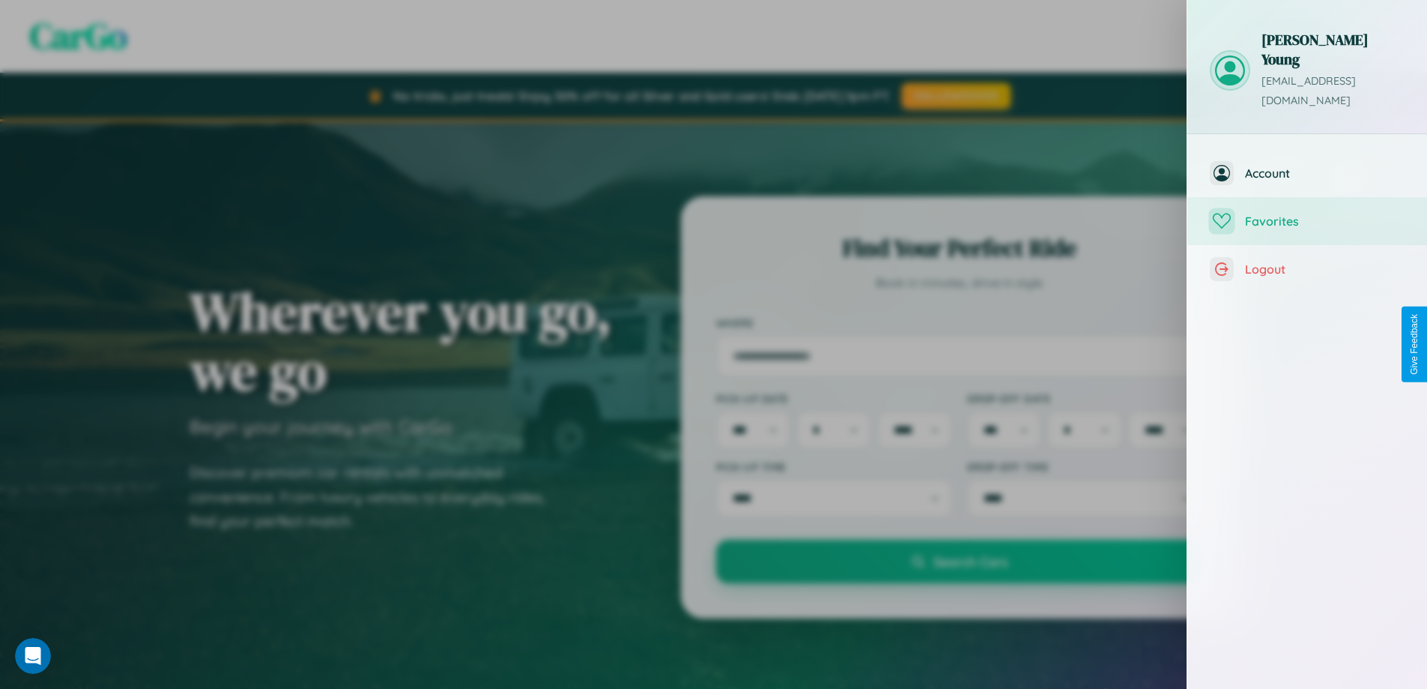 Image resolution: width=1427 pixels, height=689 pixels. Describe the element at coordinates (1325, 173) in the screenshot. I see `span: Account` at that location.